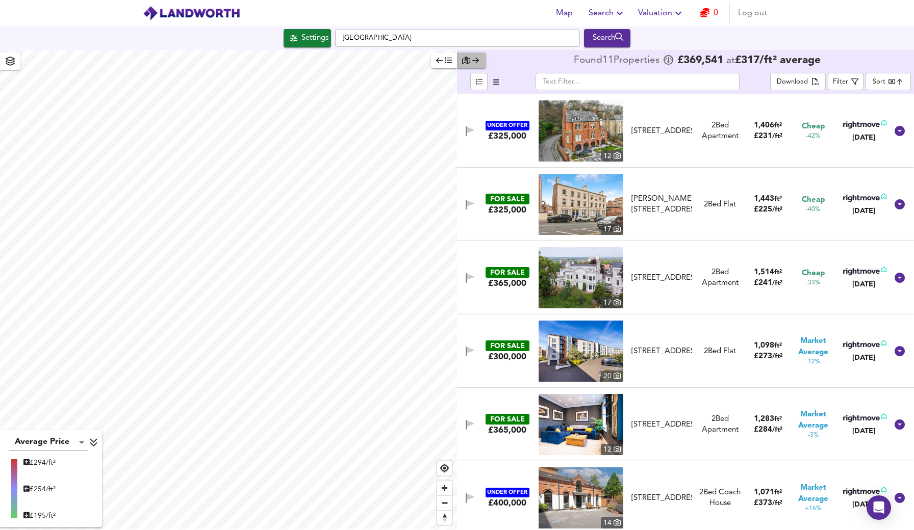 Image resolution: width=914 pixels, height=530 pixels. What do you see at coordinates (846, 82) in the screenshot?
I see `button: Filter` at bounding box center [846, 82].